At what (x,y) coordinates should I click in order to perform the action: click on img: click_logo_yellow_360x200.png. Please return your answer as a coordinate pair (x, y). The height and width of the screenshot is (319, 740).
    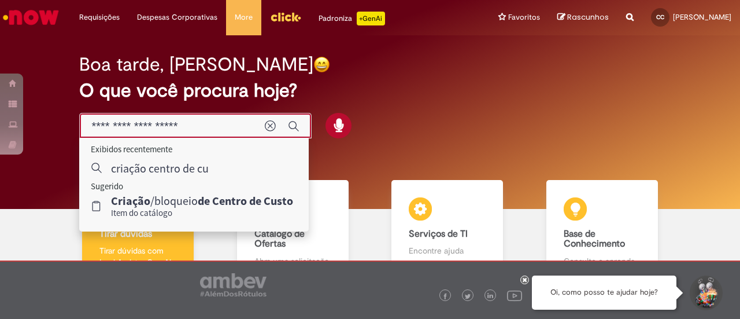
    Looking at the image, I should click on (286, 17).